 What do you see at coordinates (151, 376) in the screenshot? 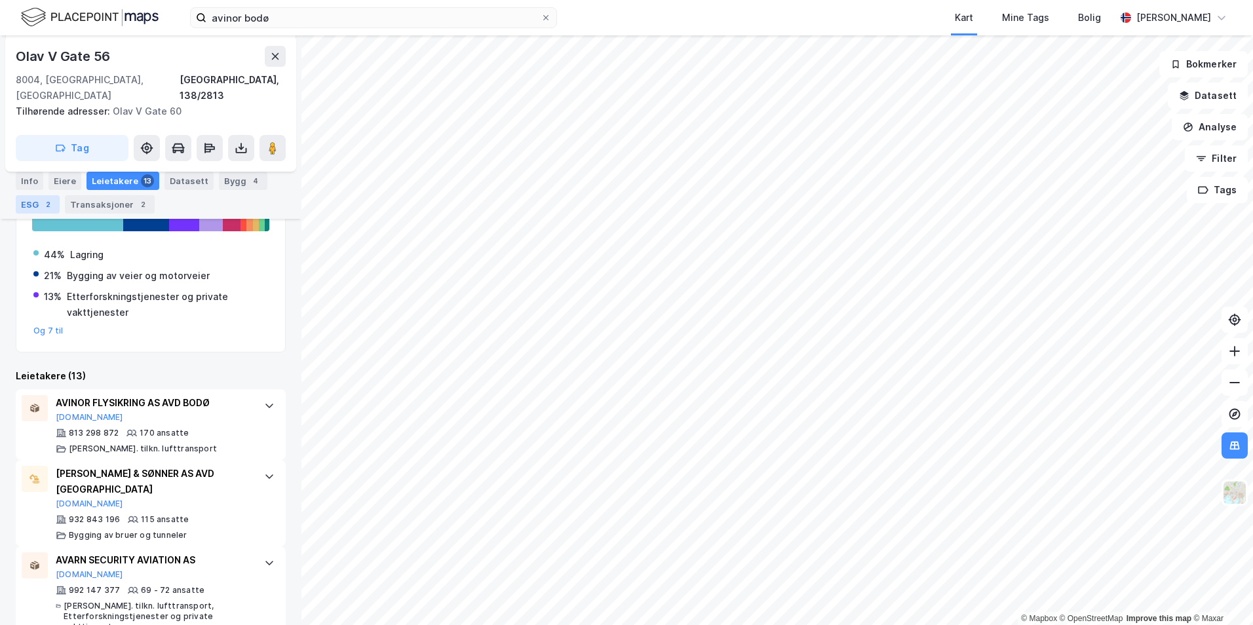
I see `div: Leietakere (13)` at bounding box center [151, 376].